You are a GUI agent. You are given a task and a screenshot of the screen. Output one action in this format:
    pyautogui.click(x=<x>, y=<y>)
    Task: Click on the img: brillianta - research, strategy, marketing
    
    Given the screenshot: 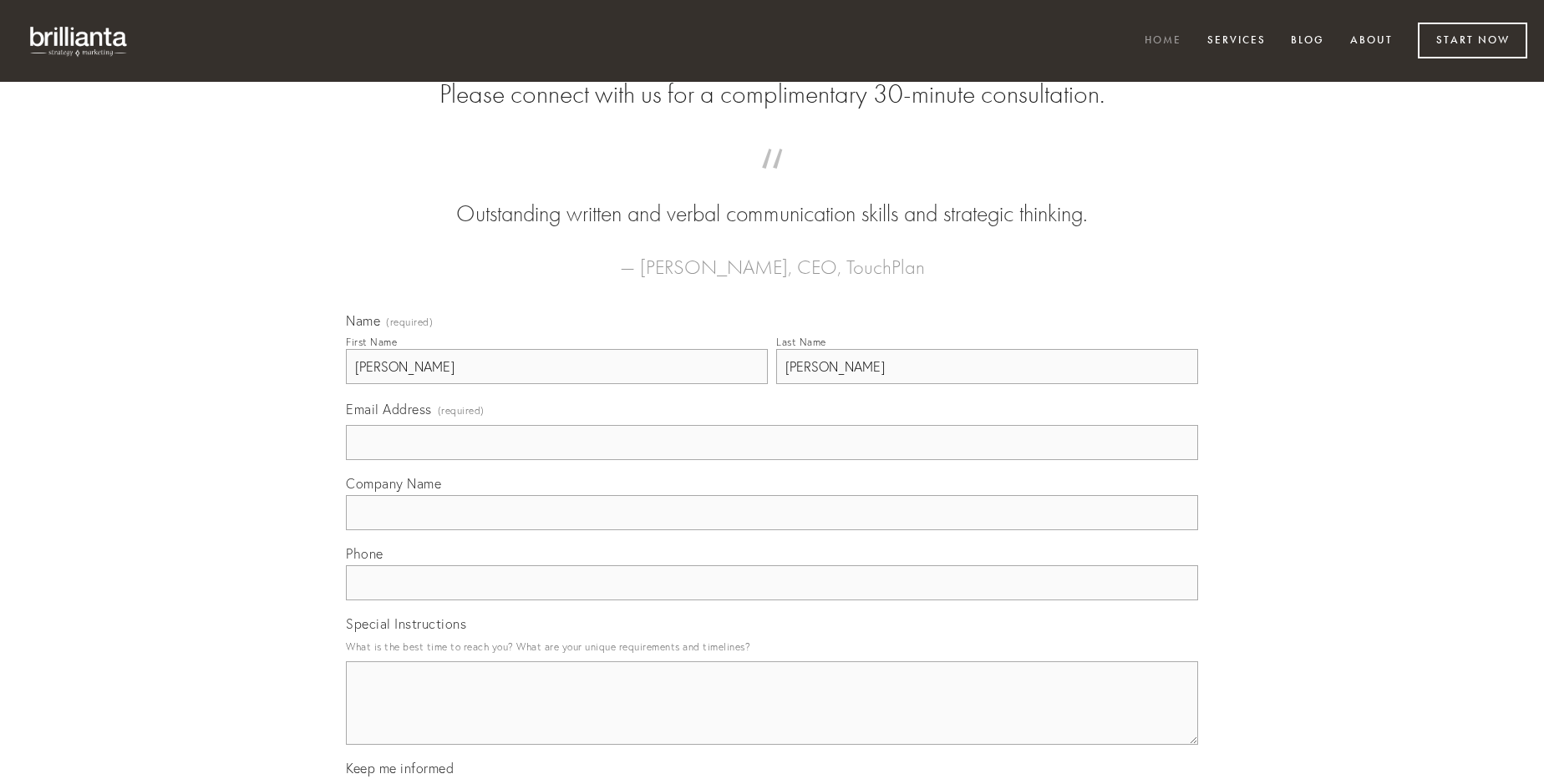 What is the action you would take?
    pyautogui.click(x=79, y=41)
    